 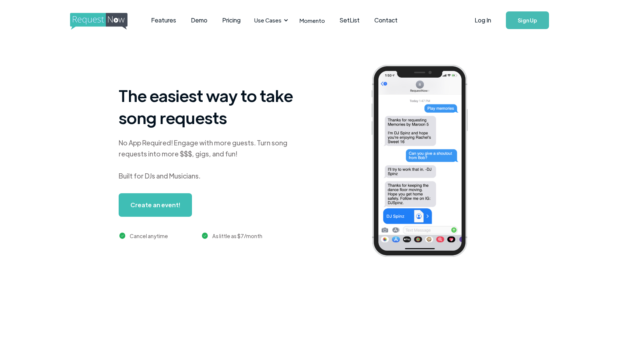 I want to click on div: As little as $7/month, so click(x=237, y=236).